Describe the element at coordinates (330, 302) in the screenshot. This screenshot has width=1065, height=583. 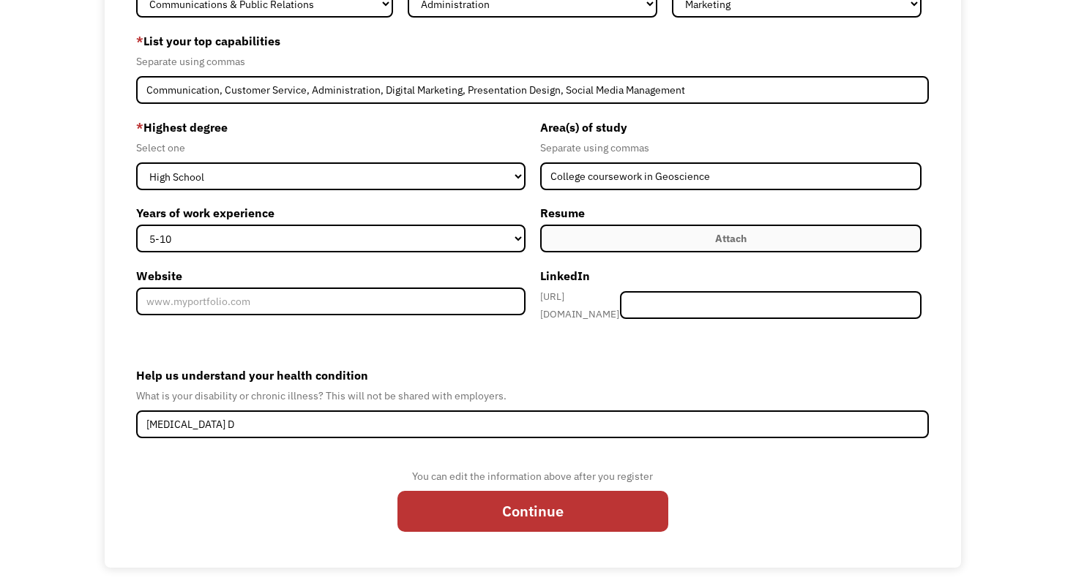
I see `input: www.myportfolio.com` at that location.